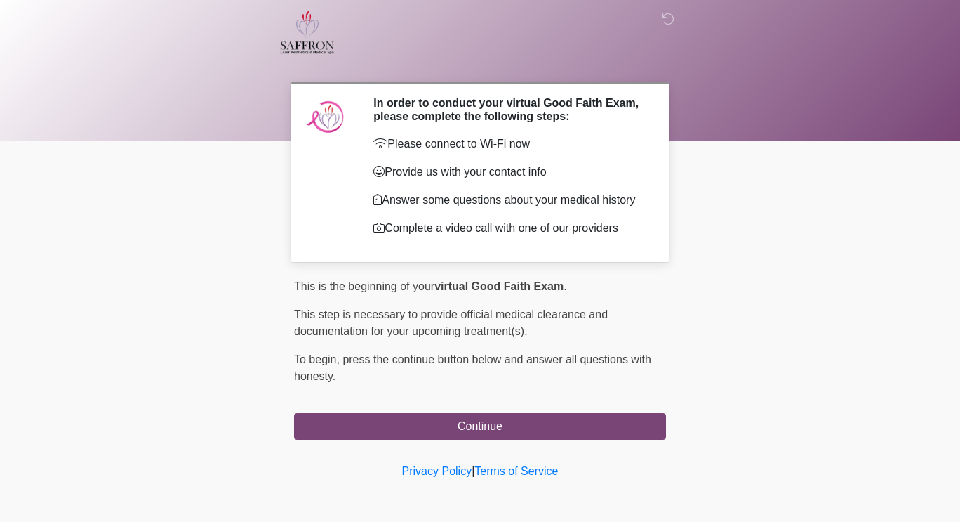  What do you see at coordinates (318, 359) in the screenshot?
I see `span: To begin,` at bounding box center [318, 359].